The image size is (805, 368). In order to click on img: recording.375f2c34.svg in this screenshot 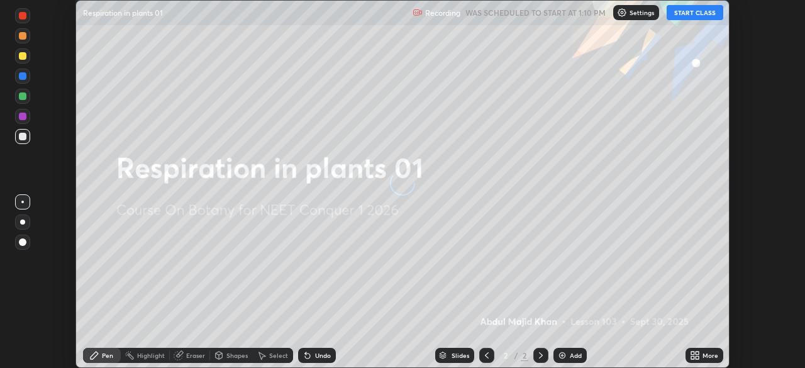, I will do `click(418, 13)`.